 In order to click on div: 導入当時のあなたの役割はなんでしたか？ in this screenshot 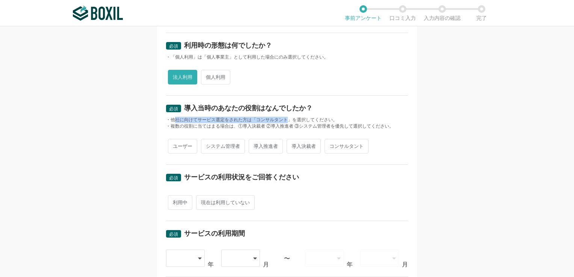, I will do `click(248, 108)`.